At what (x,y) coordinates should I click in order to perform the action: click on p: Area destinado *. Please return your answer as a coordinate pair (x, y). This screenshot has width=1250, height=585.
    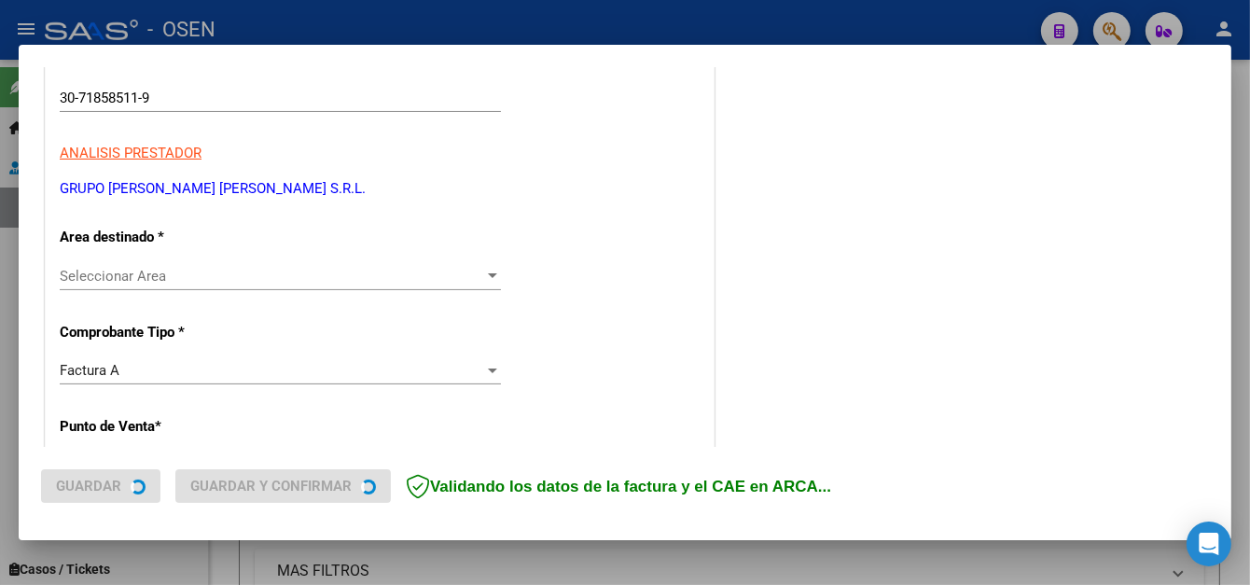
    Looking at the image, I should click on (156, 237).